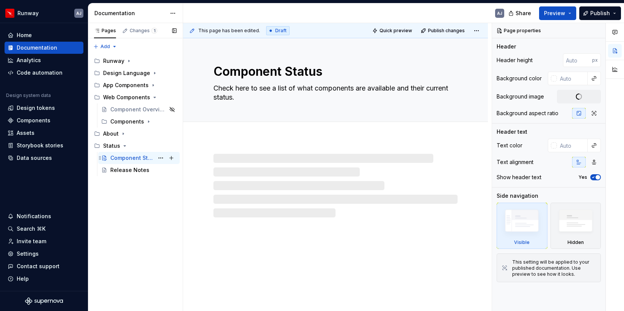  I want to click on div: Page tree, so click(135, 116).